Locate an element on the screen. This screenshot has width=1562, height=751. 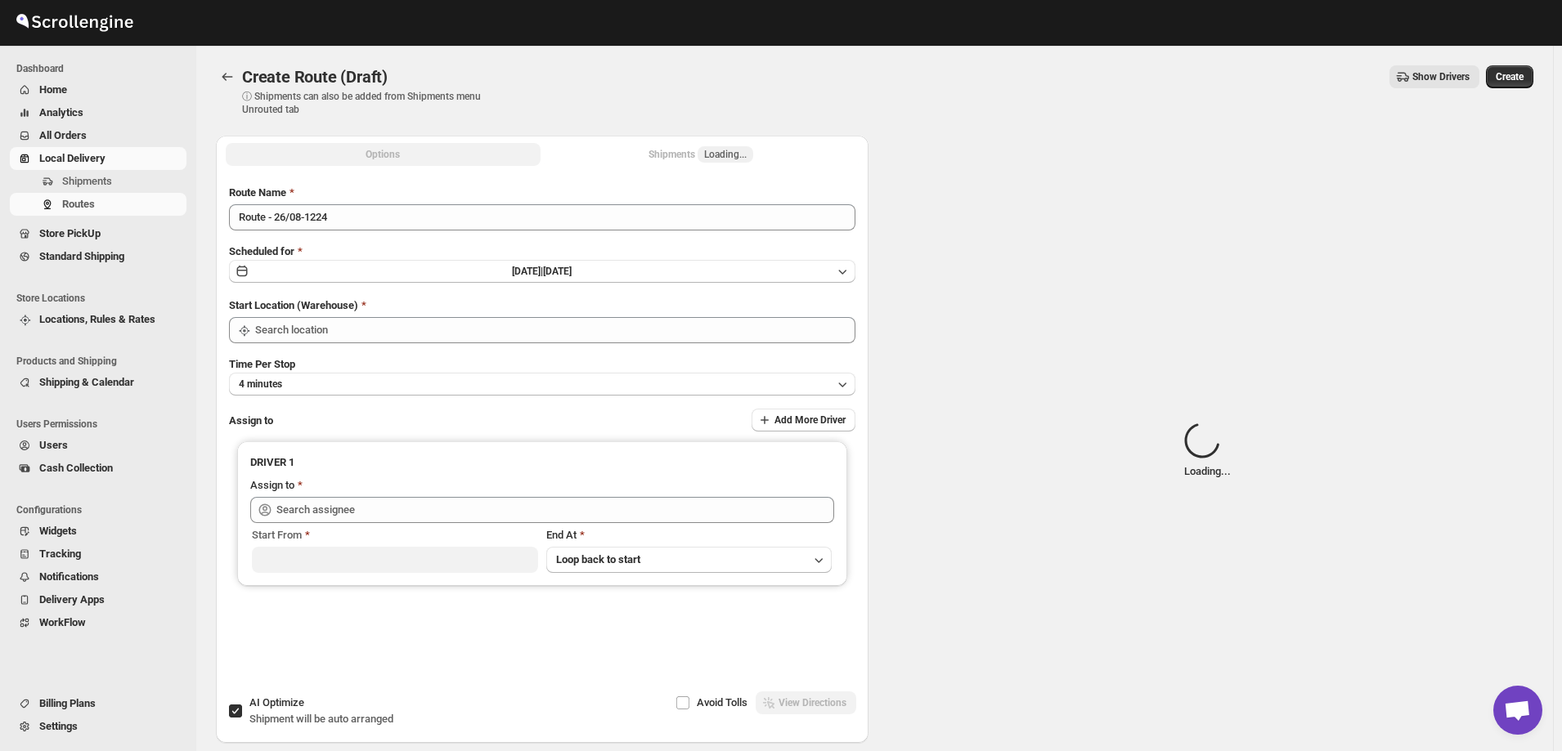
span: Shipment will be auto arranged is located at coordinates (321, 719).